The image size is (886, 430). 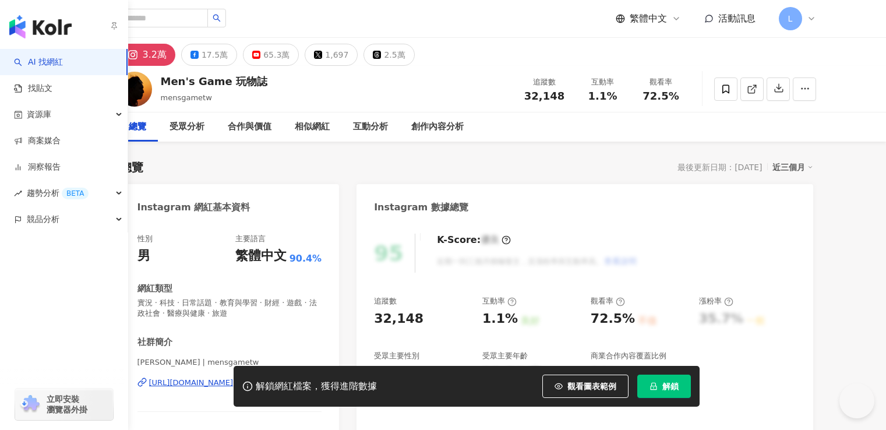 I want to click on span: 資源庫, so click(x=39, y=114).